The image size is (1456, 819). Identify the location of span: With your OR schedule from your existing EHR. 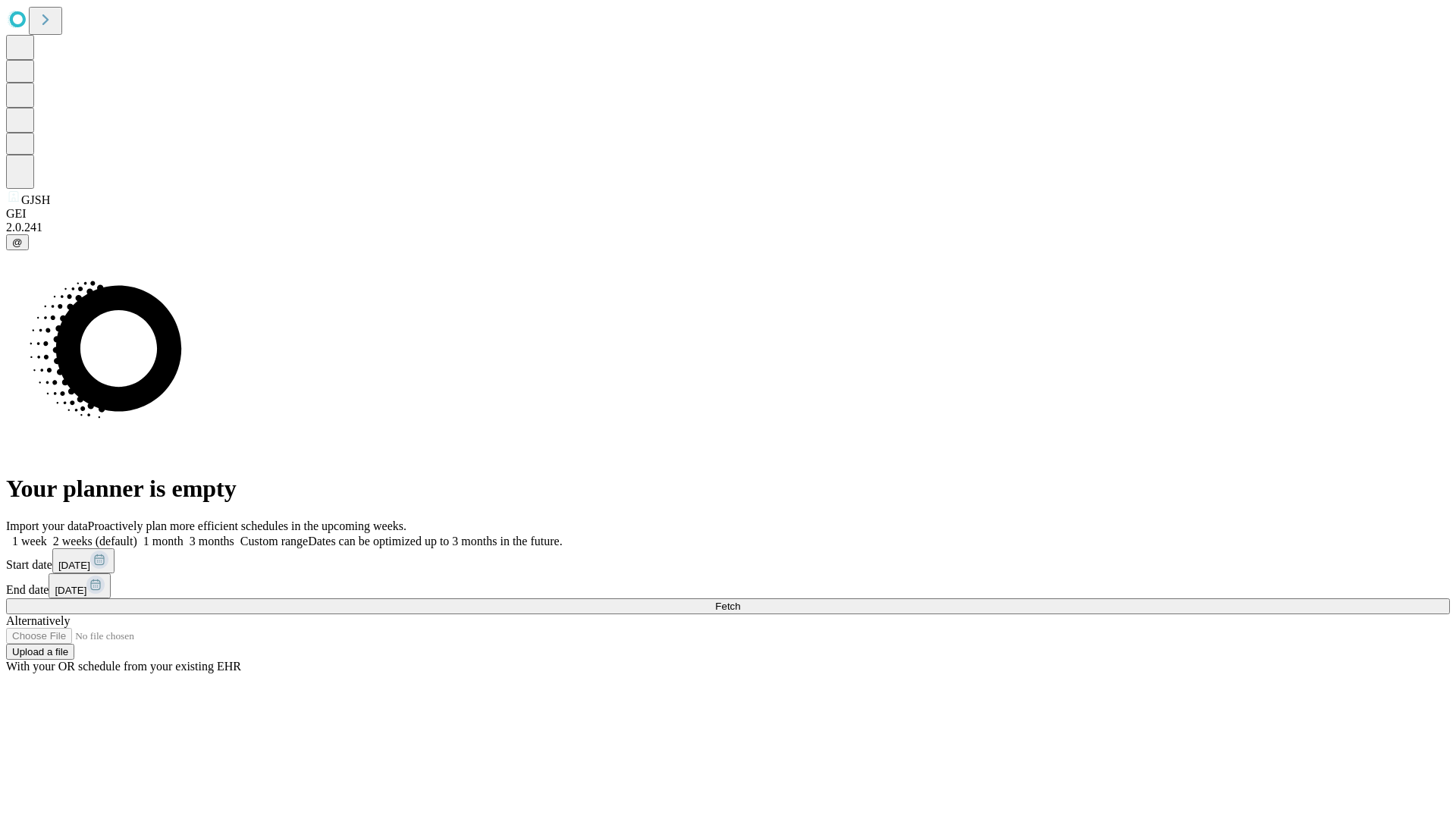
(124, 665).